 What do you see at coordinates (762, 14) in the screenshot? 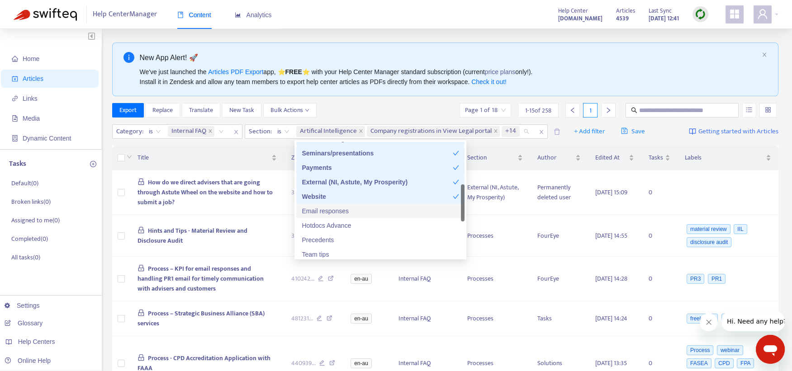
I see `span: user` at bounding box center [762, 14].